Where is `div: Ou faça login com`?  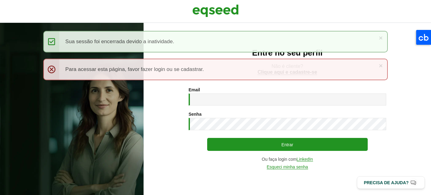 div: Ou faça login com is located at coordinates (287, 159).